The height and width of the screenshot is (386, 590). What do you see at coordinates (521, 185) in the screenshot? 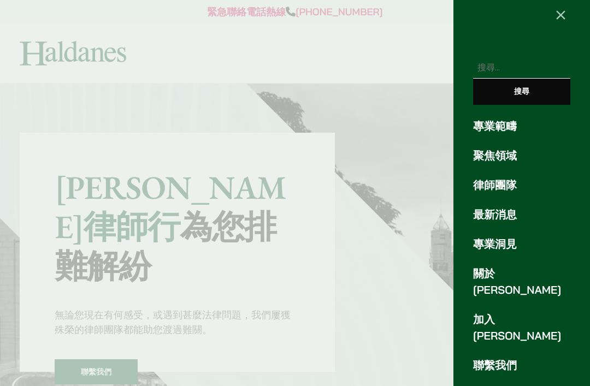
I see `a: 律師團隊` at bounding box center [521, 185].